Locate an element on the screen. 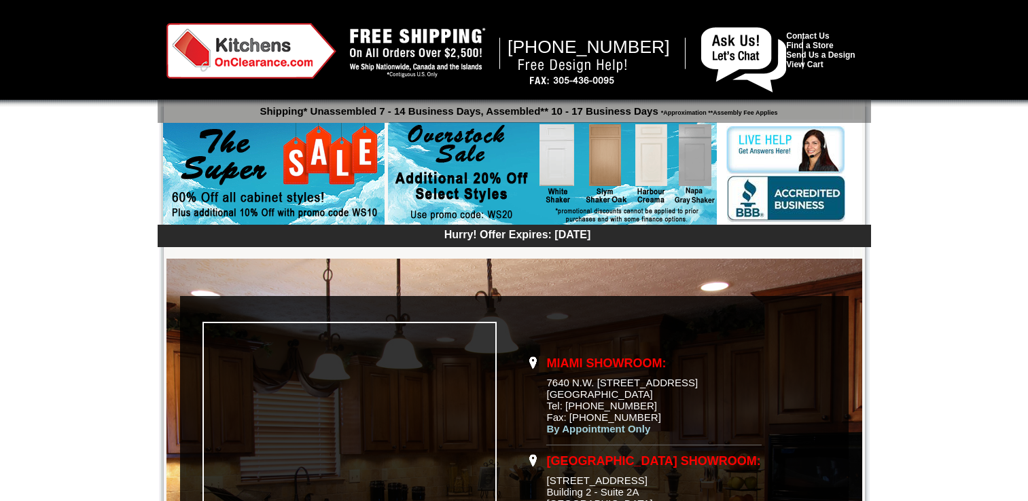  span: Miami Showroom: is located at coordinates (607, 363).